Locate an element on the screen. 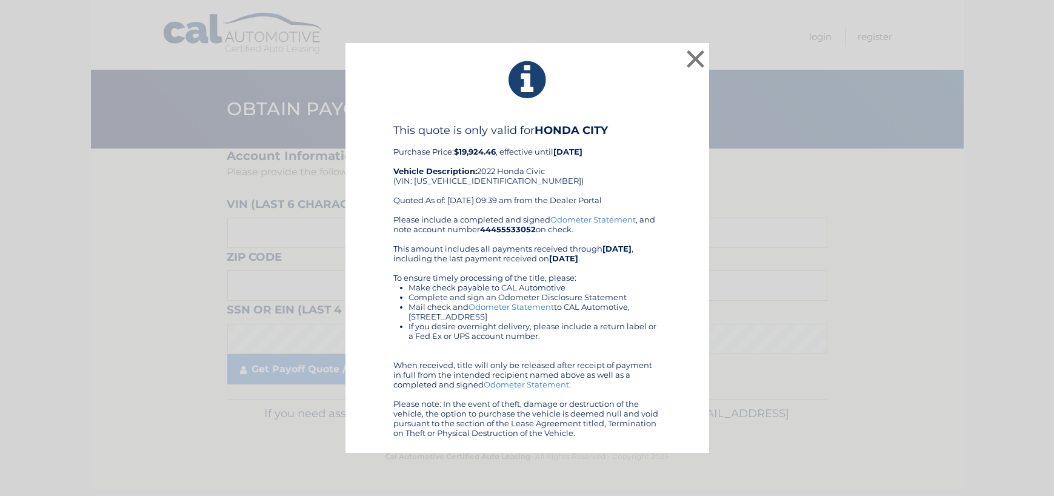 The height and width of the screenshot is (496, 1054). li: If you desire overnight delivery, please include a return label or a Fed Ex or UPS account number. is located at coordinates (534, 331).